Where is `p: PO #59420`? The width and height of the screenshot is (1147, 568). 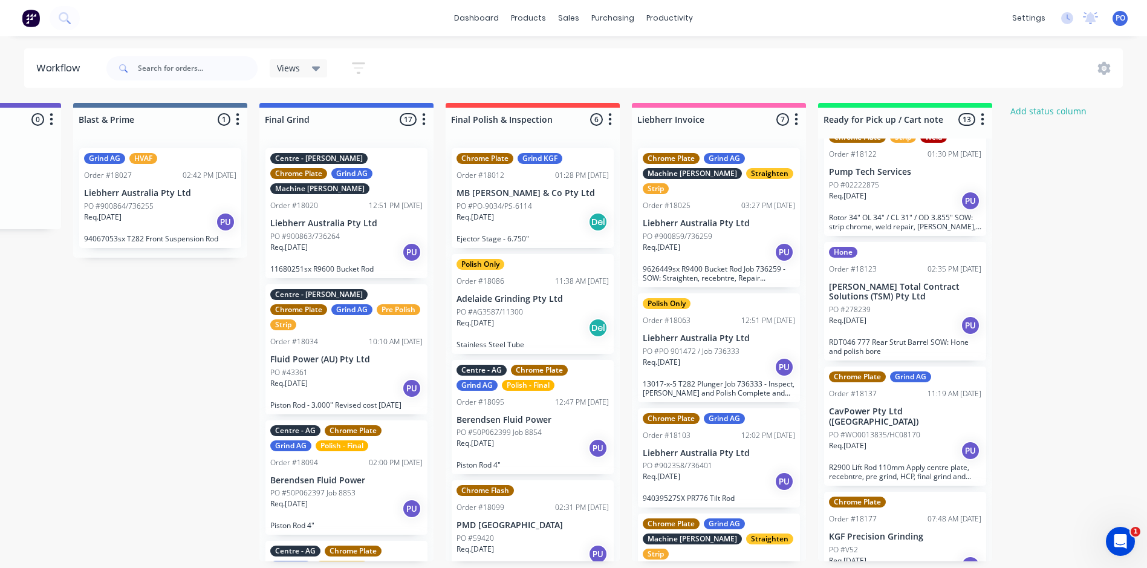
p: PO #59420 is located at coordinates (475, 538).